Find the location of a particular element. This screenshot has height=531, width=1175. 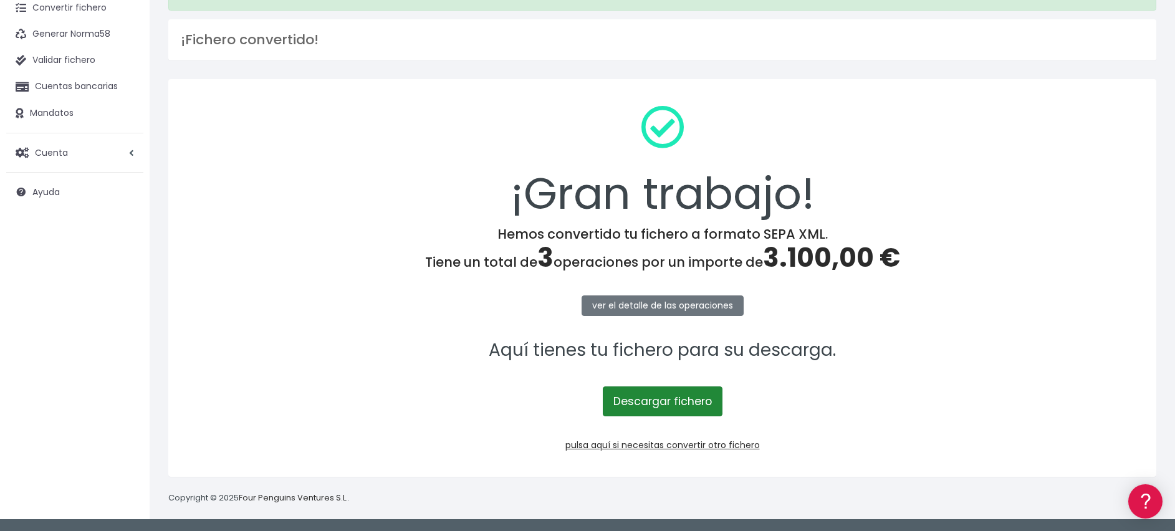

a: Formatos is located at coordinates (125, 167).